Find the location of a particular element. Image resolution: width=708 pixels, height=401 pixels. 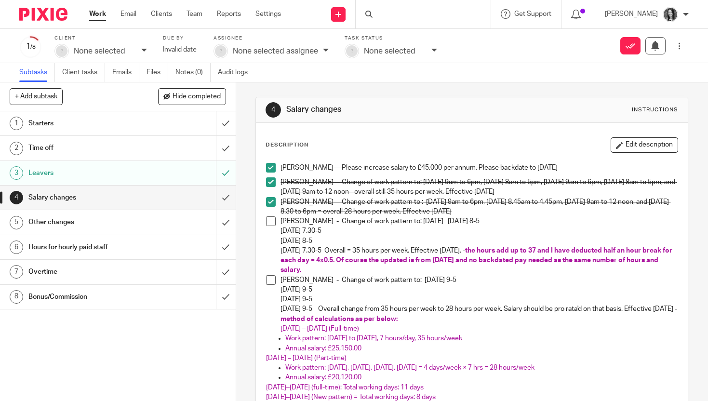

span: the hours add up to 37 and I have deducted half an hour break for each day = 4x0.5. Of course the... is located at coordinates (477, 260).